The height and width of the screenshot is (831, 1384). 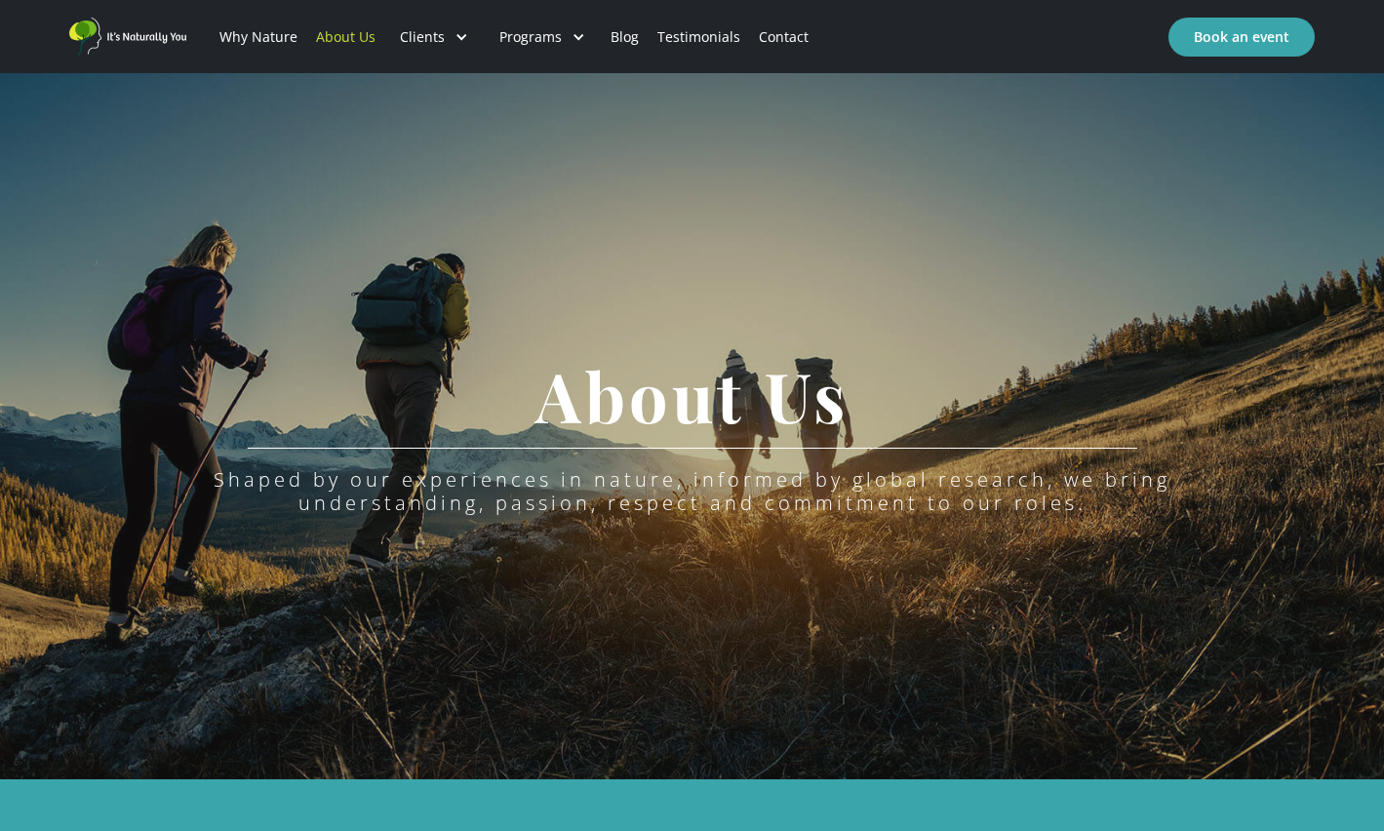 I want to click on a: Contact, so click(x=784, y=37).